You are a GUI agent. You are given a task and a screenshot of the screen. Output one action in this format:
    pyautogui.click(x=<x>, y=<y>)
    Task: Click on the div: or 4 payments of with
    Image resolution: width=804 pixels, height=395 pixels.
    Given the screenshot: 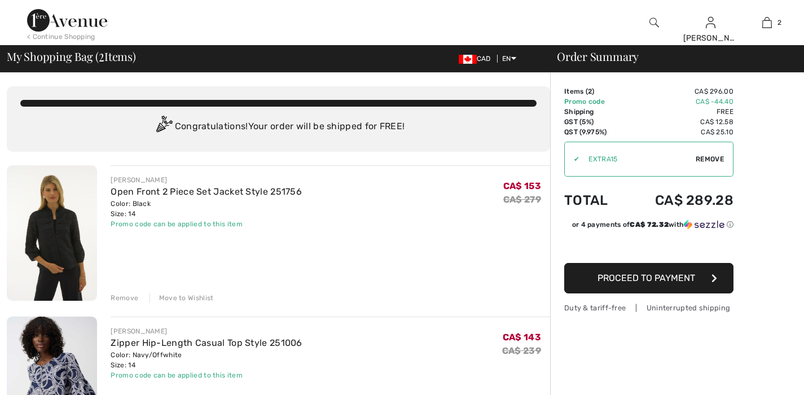 What is the action you would take?
    pyautogui.click(x=653, y=225)
    